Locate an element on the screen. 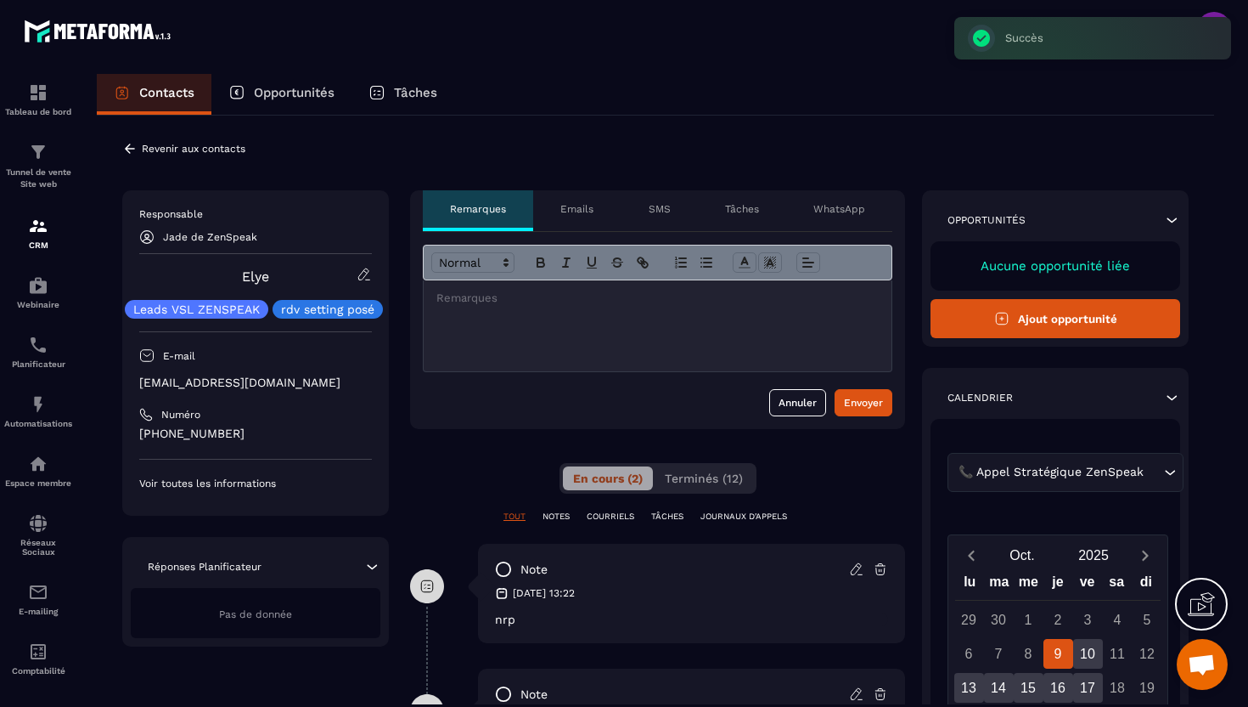  p: Aucune opportunité liée is located at coordinates (1056, 266).